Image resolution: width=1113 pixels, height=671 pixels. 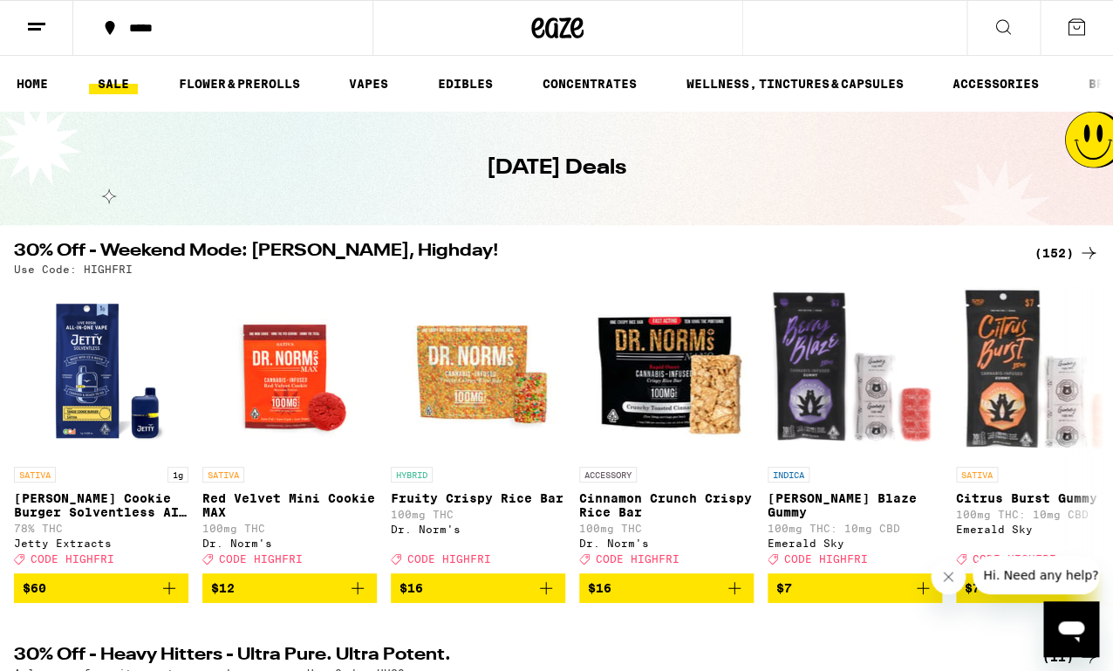 What do you see at coordinates (855, 428) in the screenshot?
I see `a: Open page for Berry Blaze Gummy from Emerald Sky` at bounding box center [855, 428].